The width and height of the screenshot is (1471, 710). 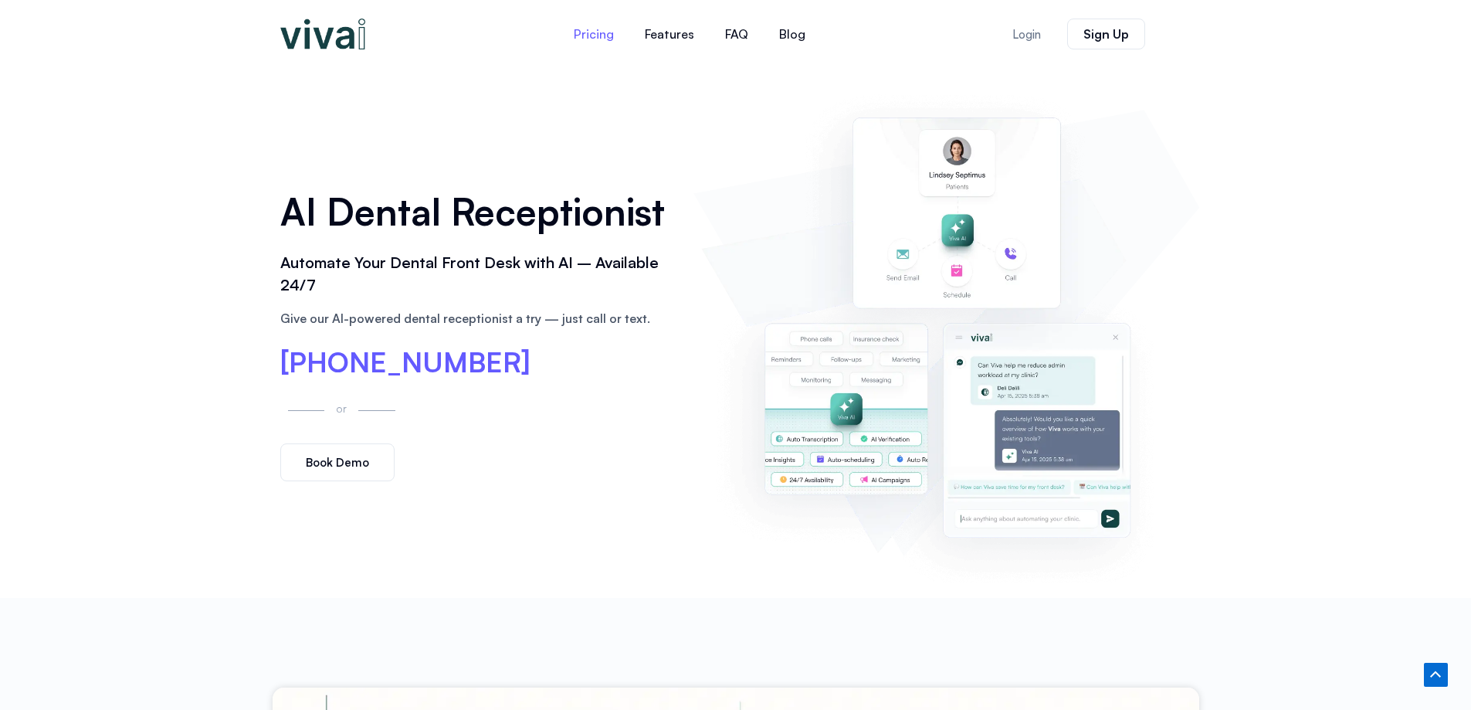 What do you see at coordinates (341, 408) in the screenshot?
I see `p: or` at bounding box center [341, 408].